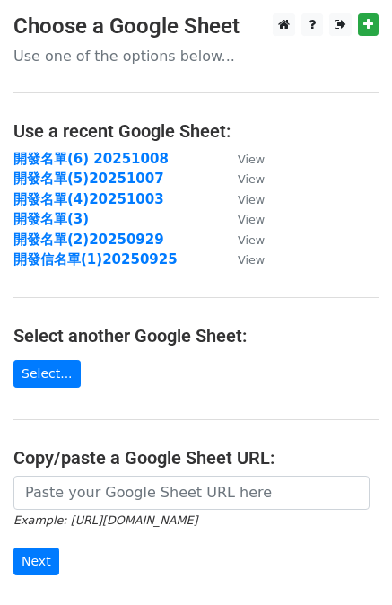  I want to click on div: Chat Widget, so click(347, 562).